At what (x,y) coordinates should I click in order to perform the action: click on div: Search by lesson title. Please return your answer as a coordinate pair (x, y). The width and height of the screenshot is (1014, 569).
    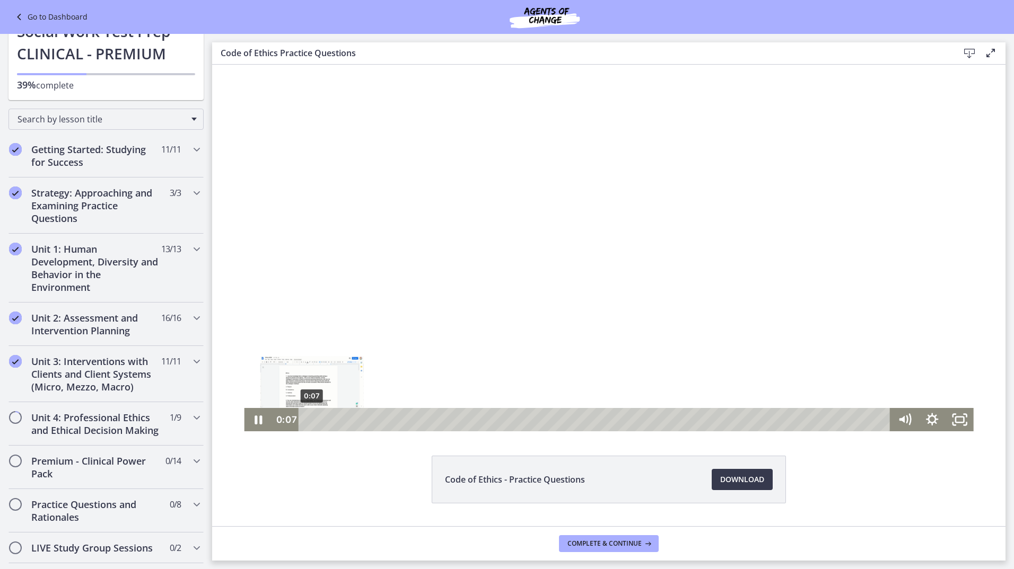
    Looking at the image, I should click on (106, 119).